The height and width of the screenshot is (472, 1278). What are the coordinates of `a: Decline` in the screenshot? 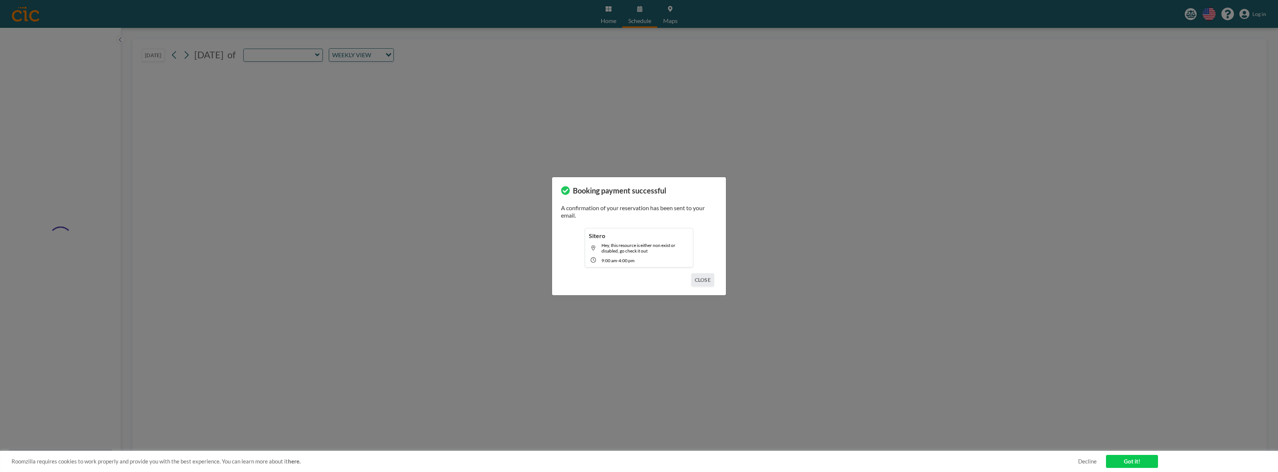 It's located at (1087, 461).